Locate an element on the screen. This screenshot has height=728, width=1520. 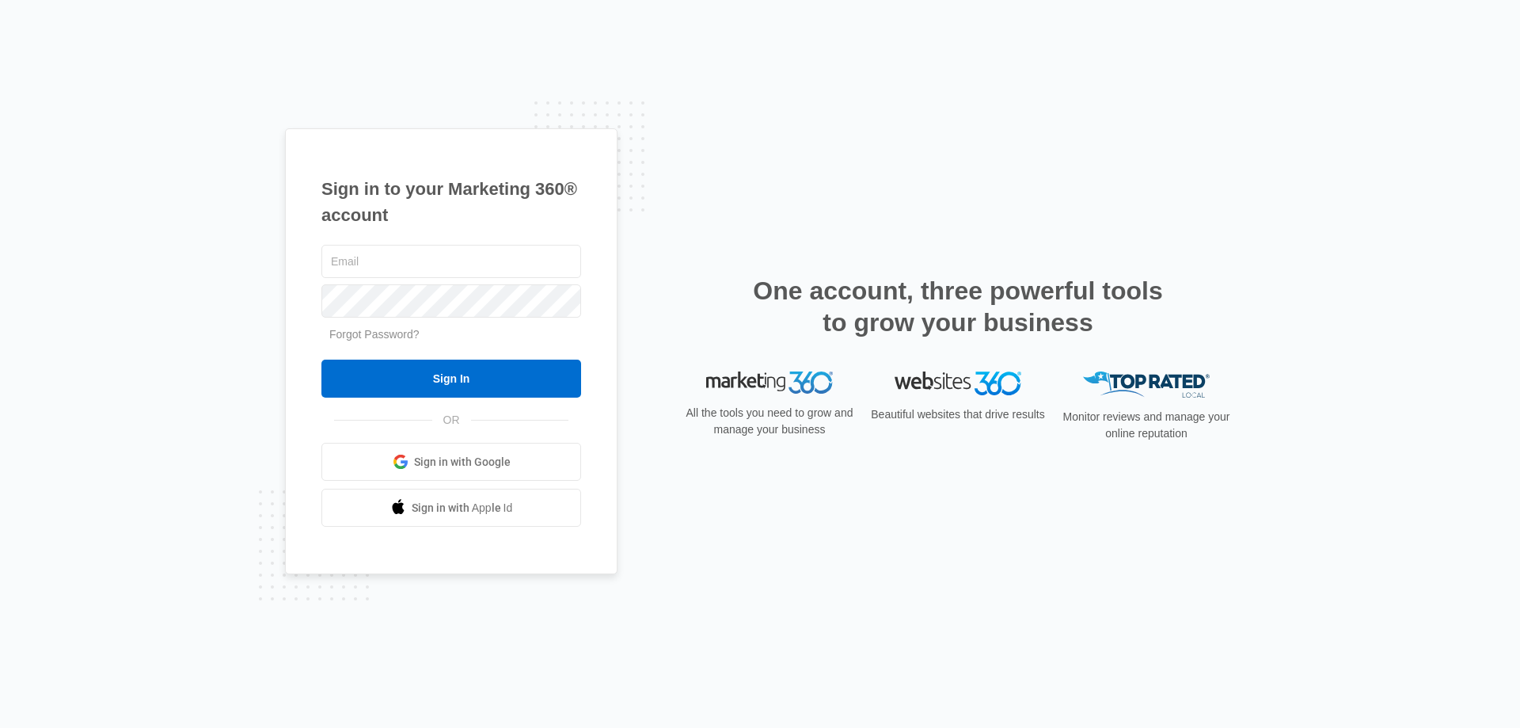
p: Beautiful websites that drive results is located at coordinates (958, 414).